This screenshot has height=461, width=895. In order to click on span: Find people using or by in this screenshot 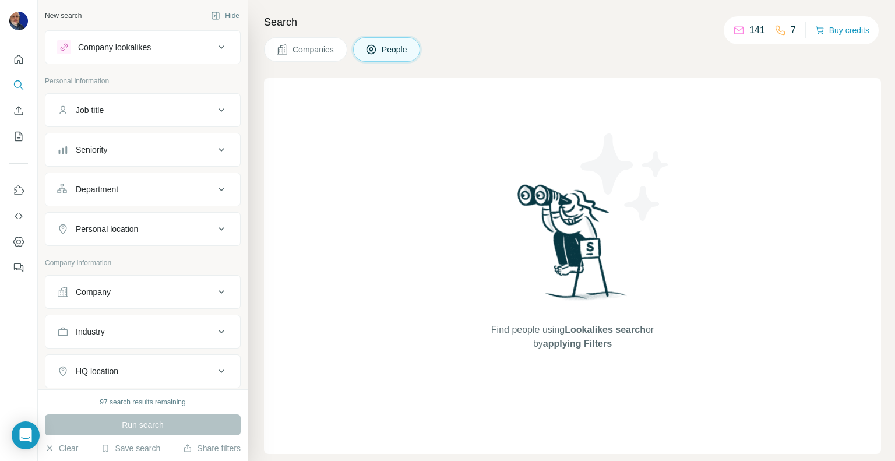, I will do `click(572, 337)`.